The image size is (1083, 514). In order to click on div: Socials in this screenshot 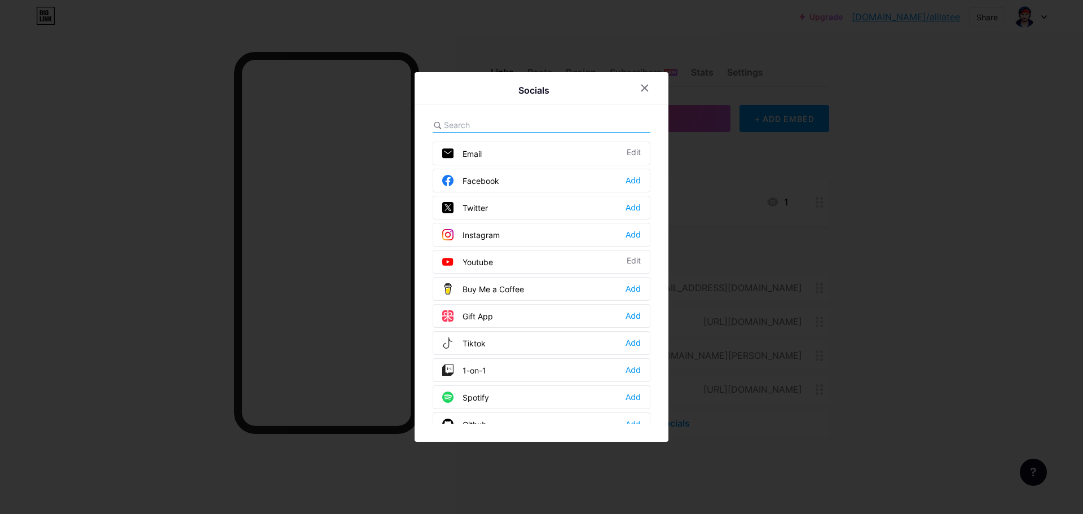, I will do `click(534, 90)`.